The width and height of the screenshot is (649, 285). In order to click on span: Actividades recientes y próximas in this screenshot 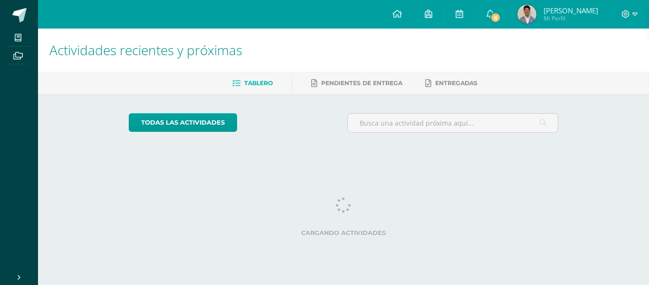, I will do `click(146, 50)`.